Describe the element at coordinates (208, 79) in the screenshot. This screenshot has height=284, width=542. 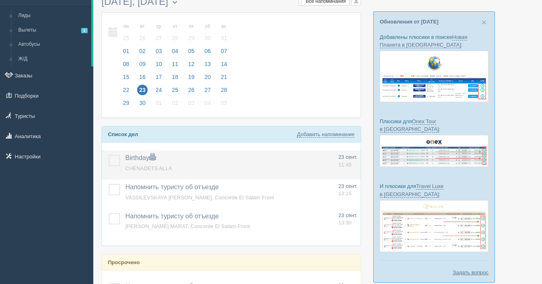
I see `a: 20` at that location.